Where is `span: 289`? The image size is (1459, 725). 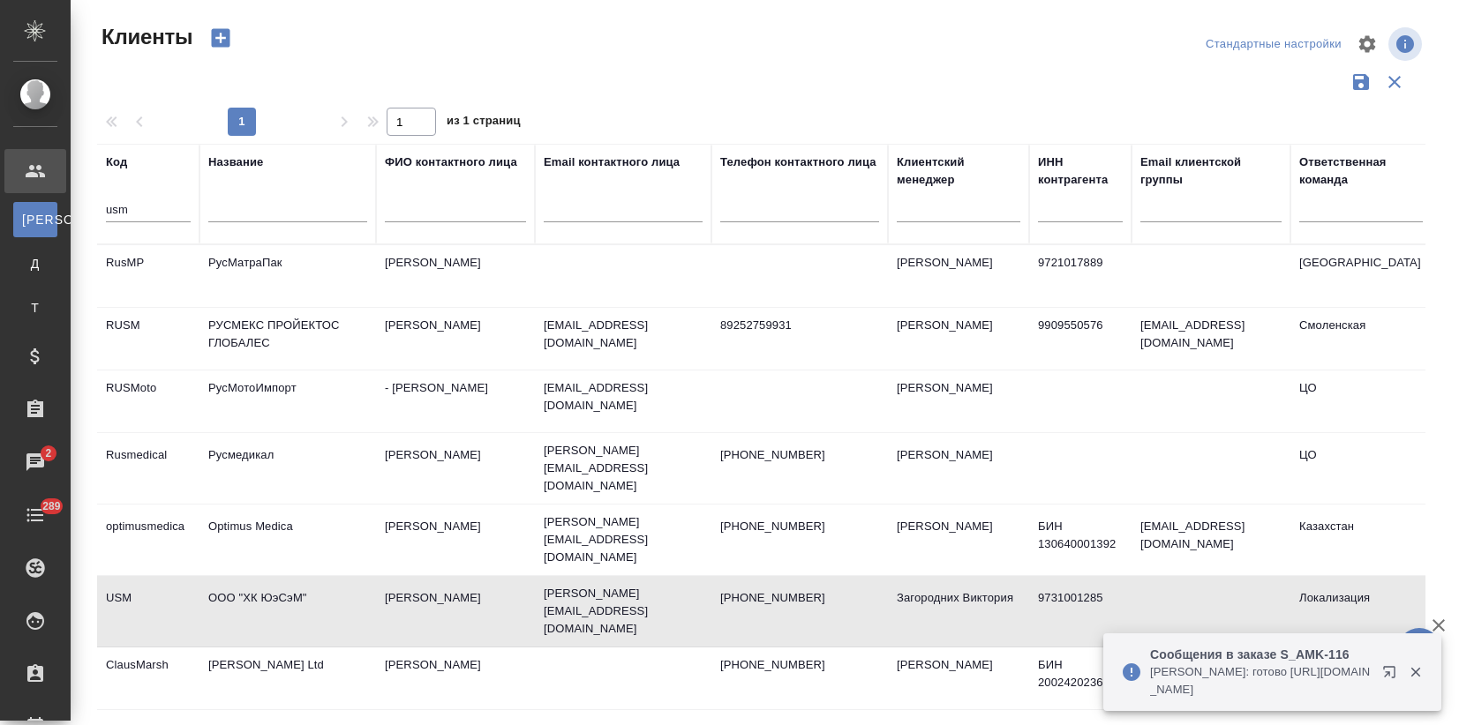 span: 289 is located at coordinates (51, 507).